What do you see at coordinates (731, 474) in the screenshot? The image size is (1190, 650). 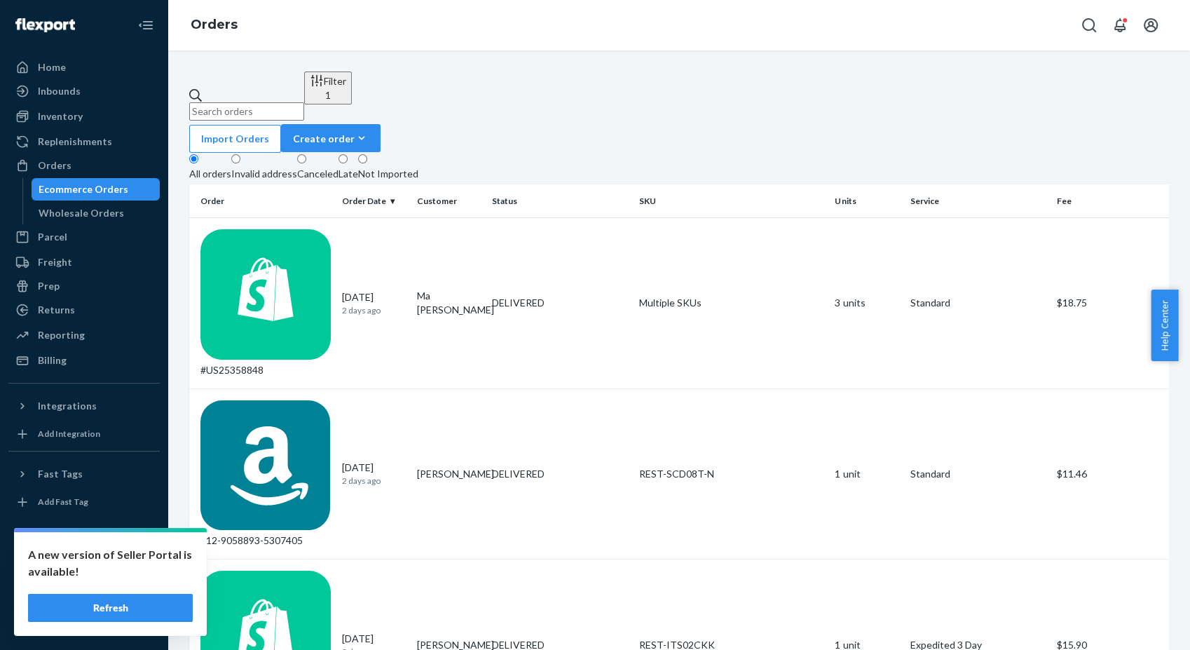 I see `div: REST-SCD08T-N` at bounding box center [731, 474].